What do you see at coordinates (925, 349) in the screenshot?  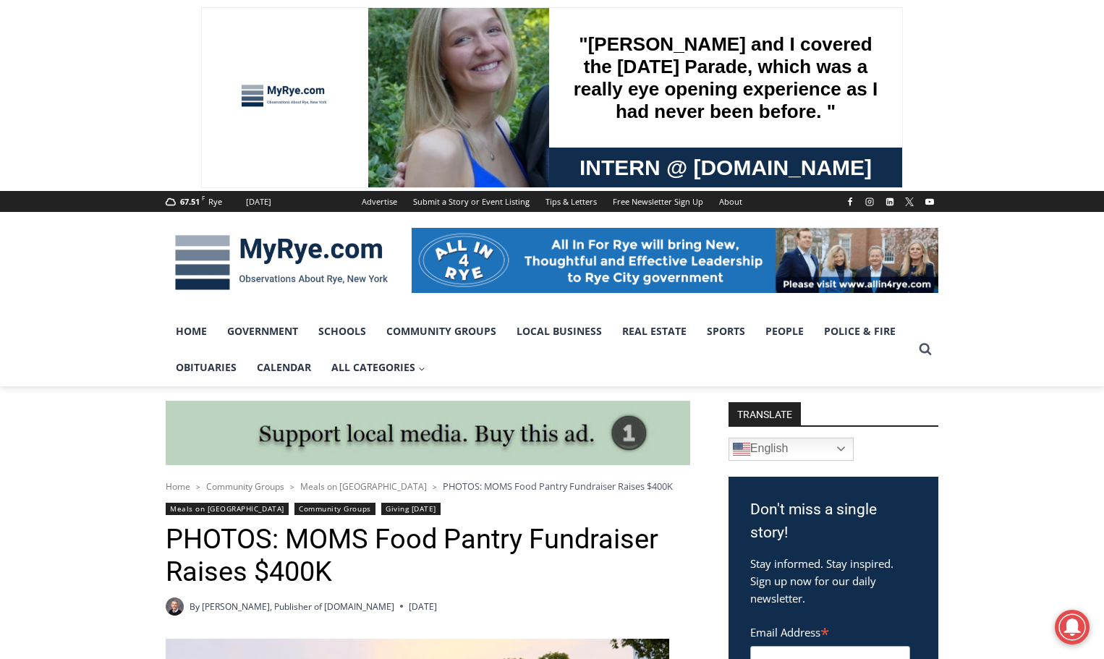 I see `button: View Search Form` at bounding box center [925, 349].